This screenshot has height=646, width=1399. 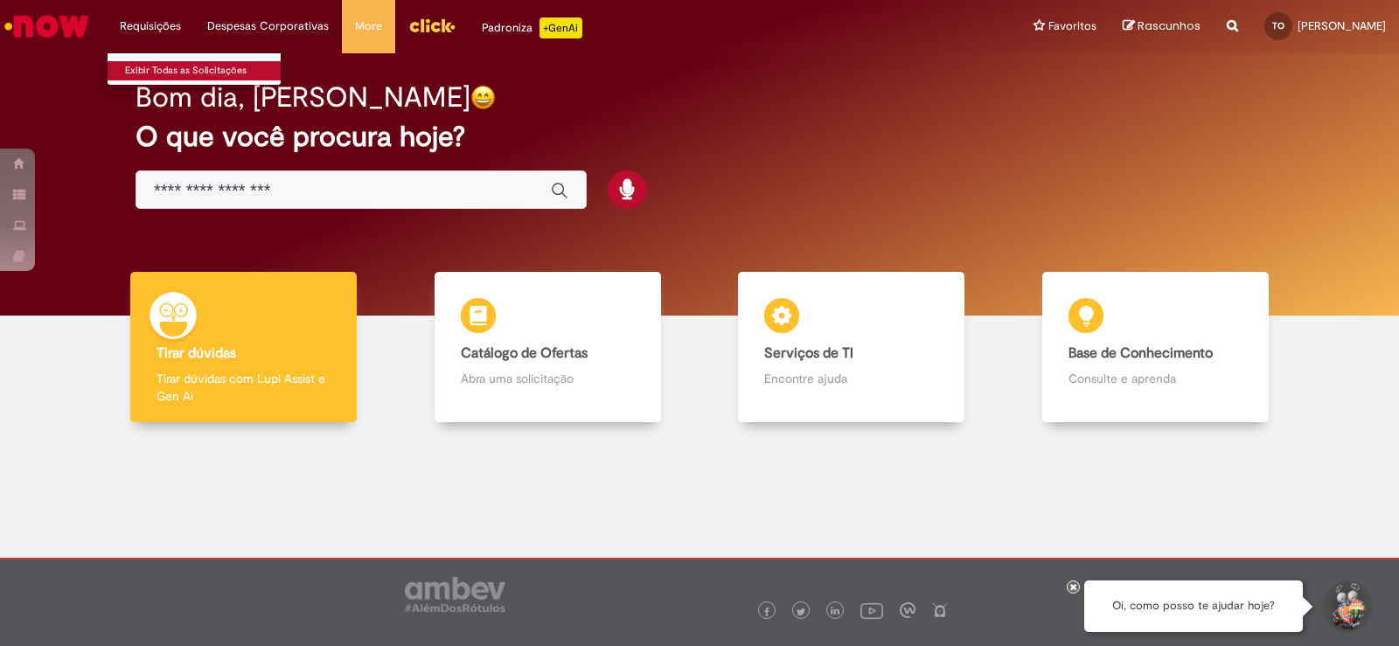 What do you see at coordinates (196, 353) in the screenshot?
I see `b: Tirar dúvidas` at bounding box center [196, 353].